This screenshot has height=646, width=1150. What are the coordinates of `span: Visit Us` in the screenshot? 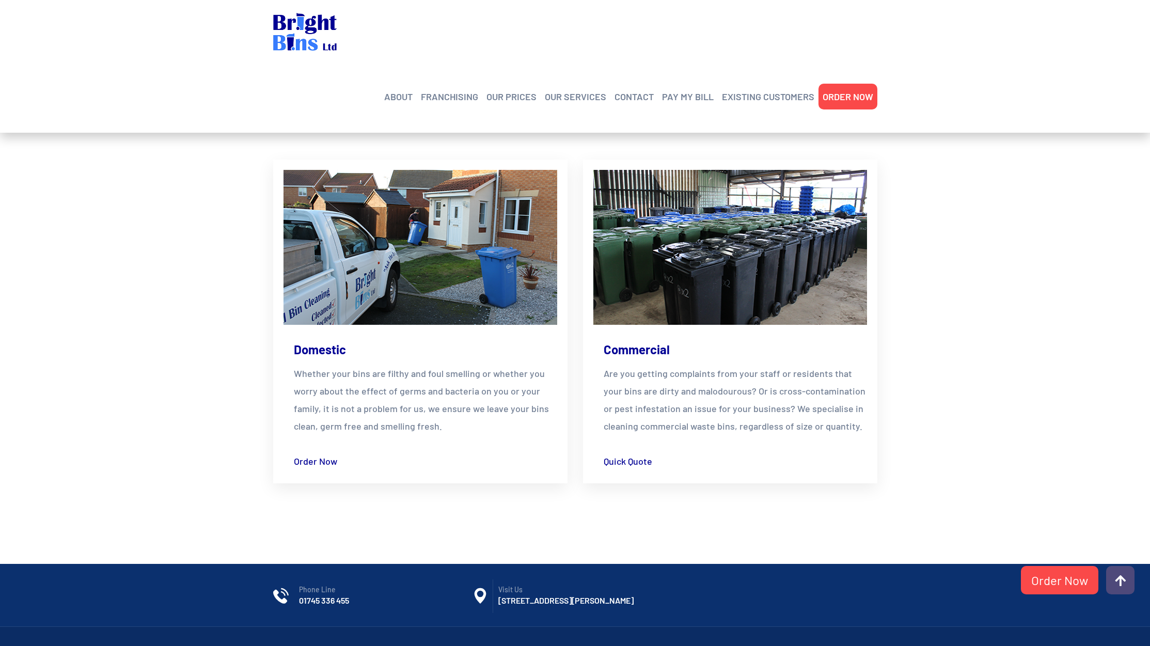 It's located at (585, 590).